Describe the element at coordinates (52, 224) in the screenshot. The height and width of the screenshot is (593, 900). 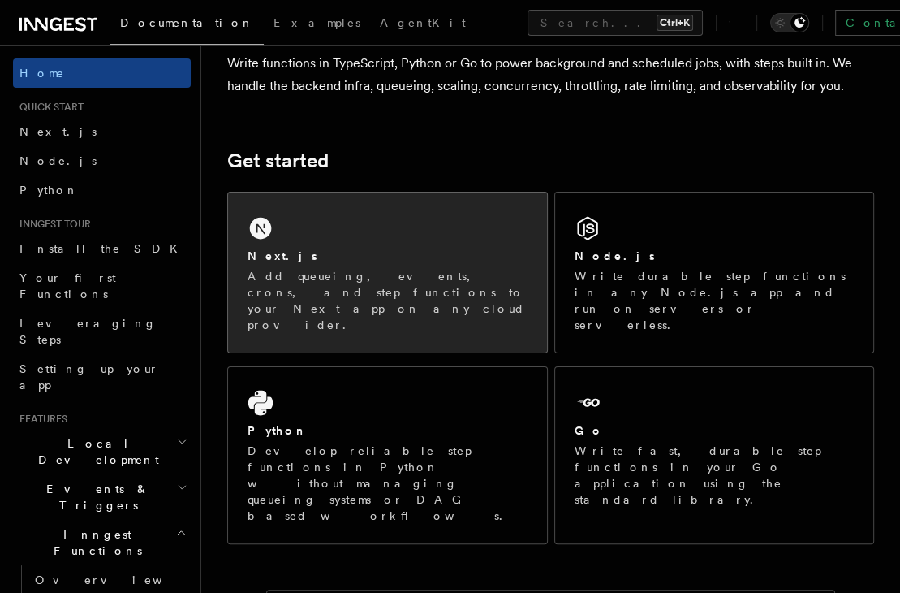
I see `span: Inngest tour` at that location.